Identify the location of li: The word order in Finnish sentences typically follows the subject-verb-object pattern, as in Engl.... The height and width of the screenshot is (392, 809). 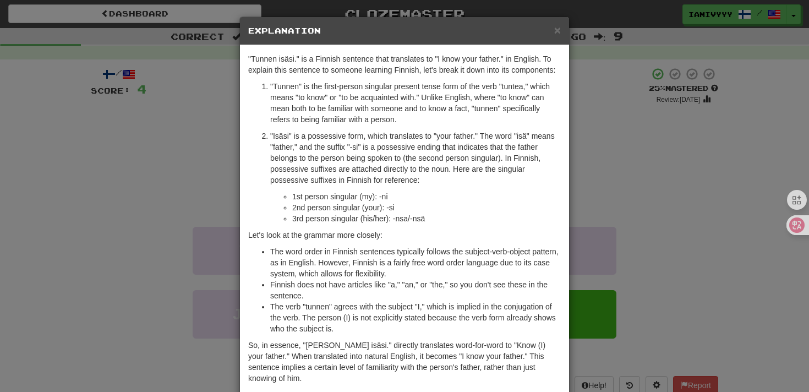
(416, 263).